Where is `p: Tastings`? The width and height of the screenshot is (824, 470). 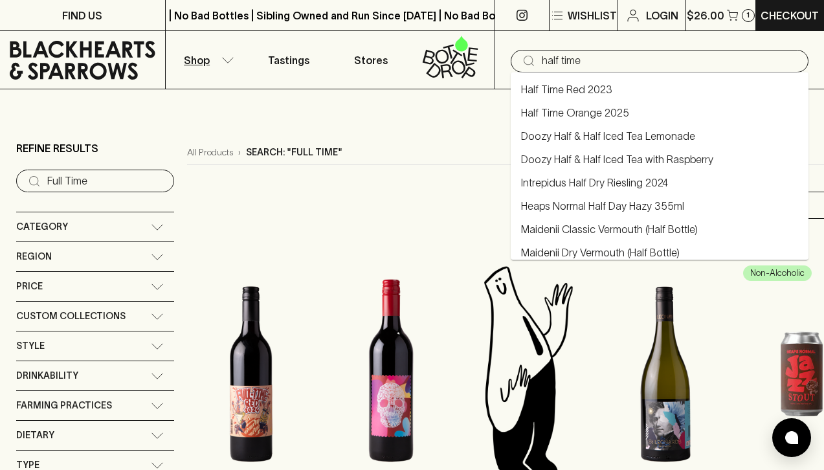 p: Tastings is located at coordinates (289, 60).